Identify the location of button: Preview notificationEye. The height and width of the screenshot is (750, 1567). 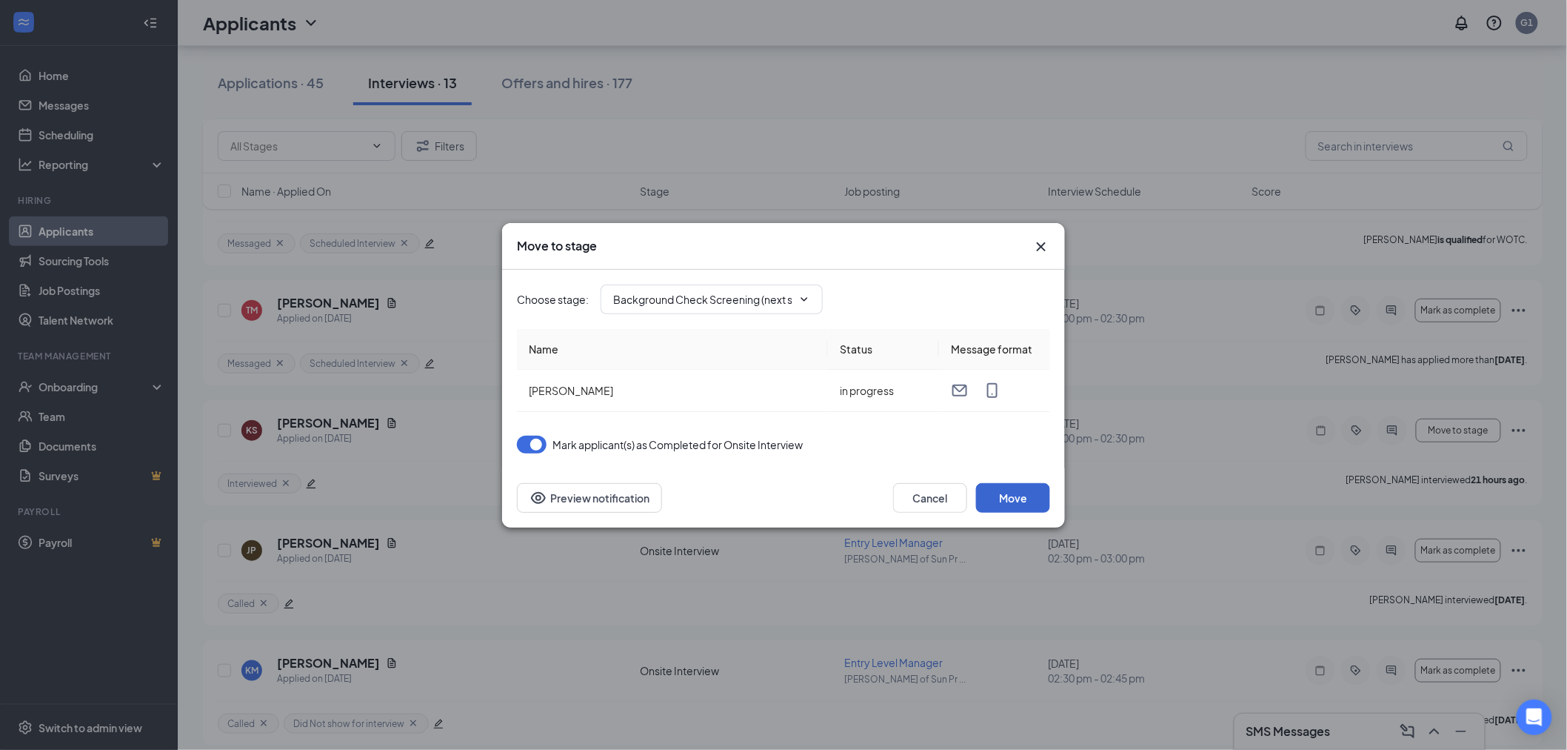
(590, 498).